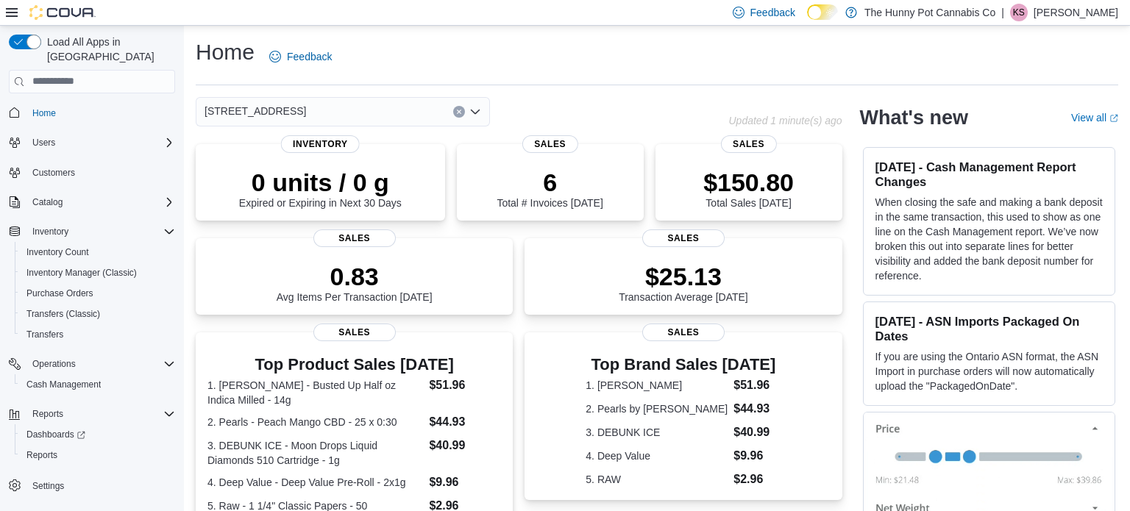 This screenshot has width=1130, height=511. What do you see at coordinates (1019, 13) in the screenshot?
I see `span: KS` at bounding box center [1019, 13].